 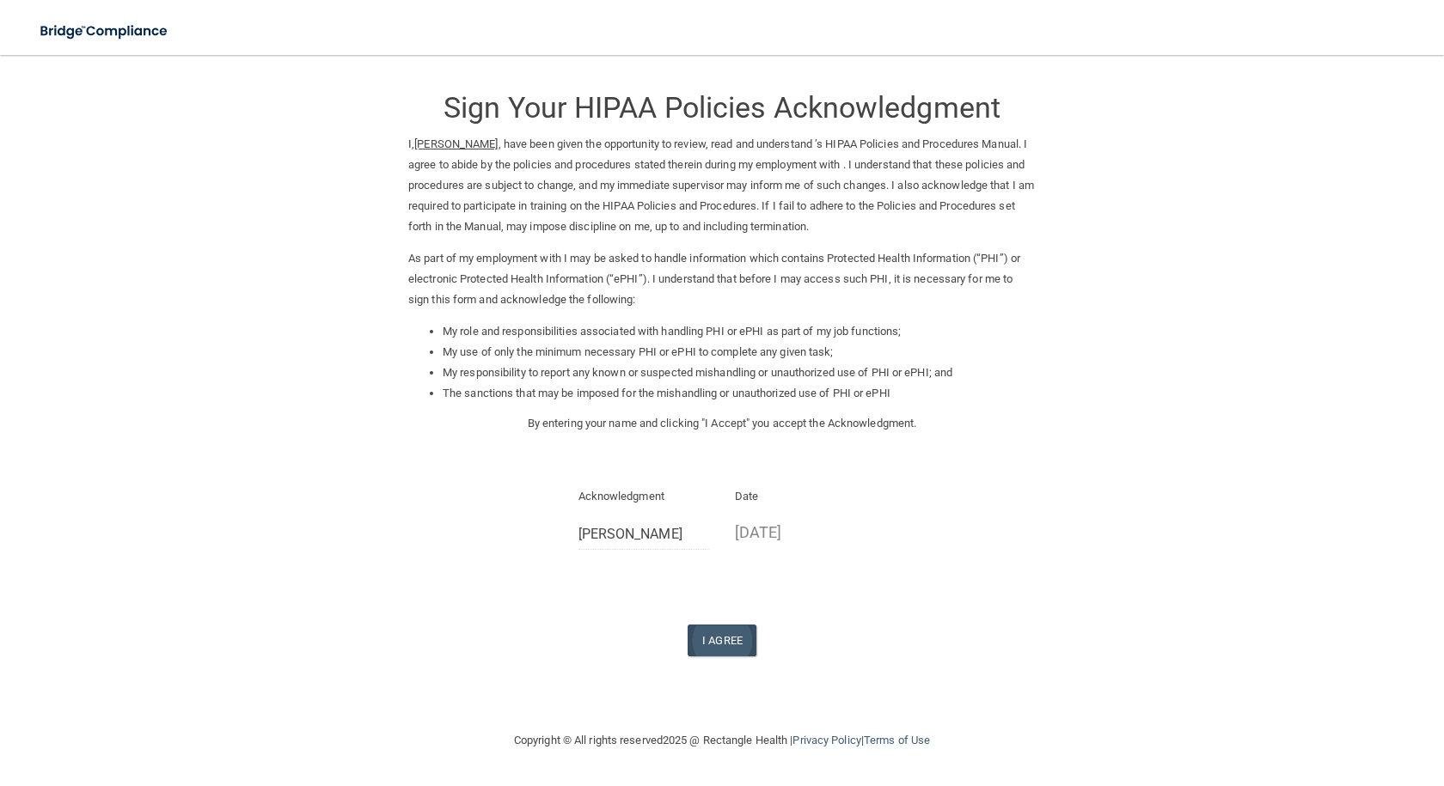 What do you see at coordinates (896, 740) in the screenshot?
I see `a: Terms of Use` at bounding box center [896, 740].